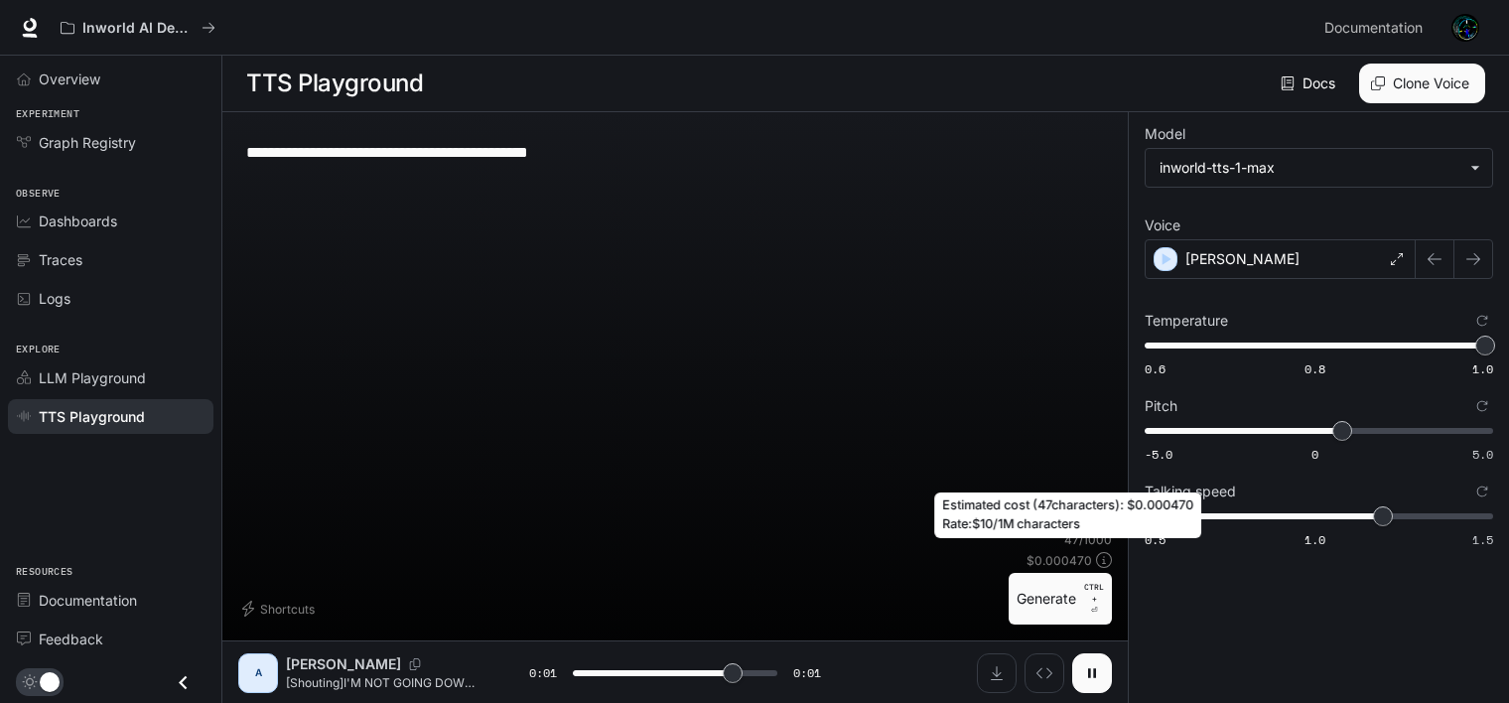  I want to click on span: 0.8, so click(1315, 368).